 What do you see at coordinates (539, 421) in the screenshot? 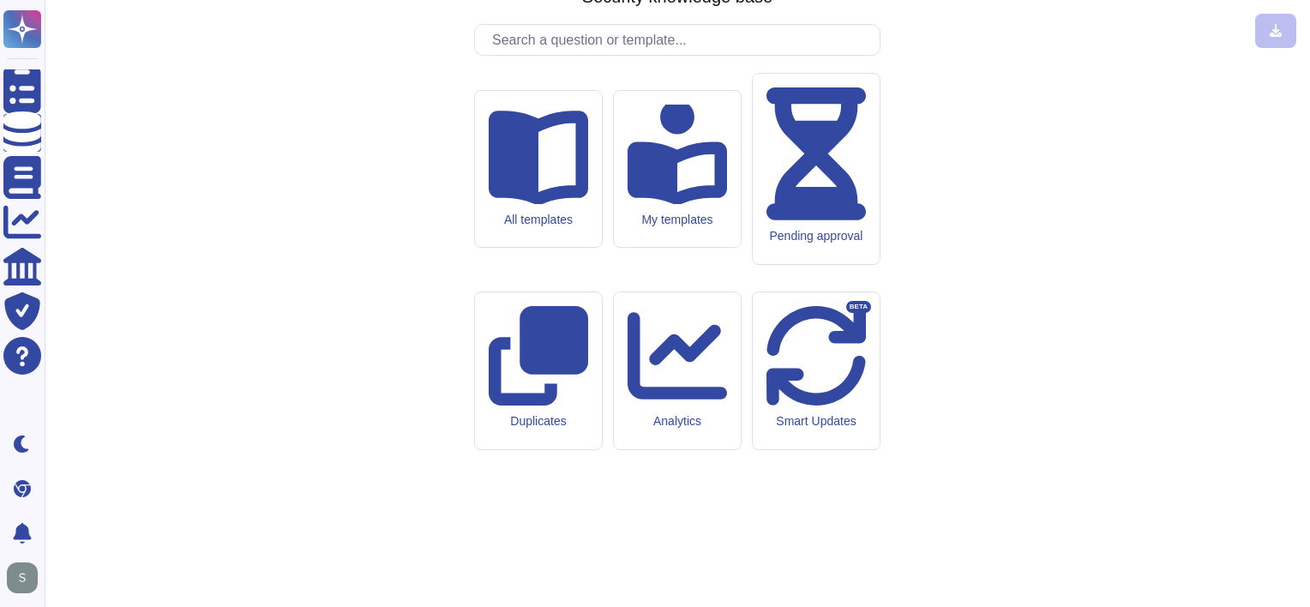
I see `div: Duplicates` at bounding box center [539, 421].